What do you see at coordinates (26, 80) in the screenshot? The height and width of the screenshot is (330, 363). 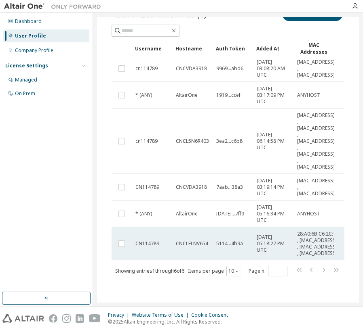 I see `div: Managed` at bounding box center [26, 80].